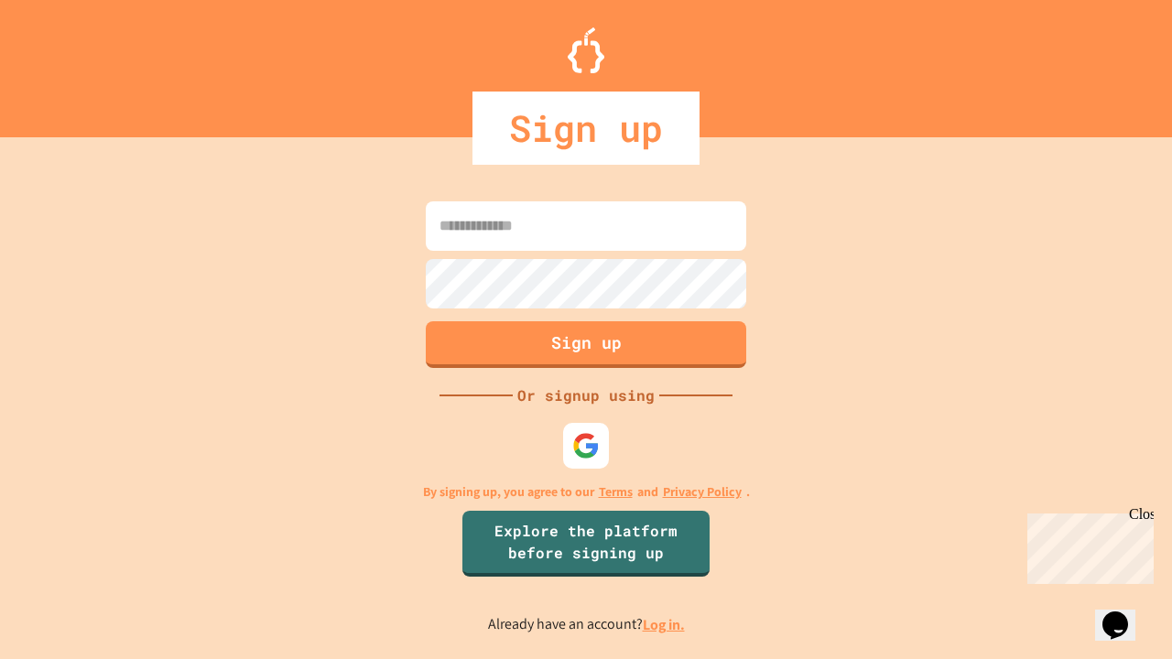  What do you see at coordinates (586, 396) in the screenshot?
I see `div: Or signup using` at bounding box center [586, 396].